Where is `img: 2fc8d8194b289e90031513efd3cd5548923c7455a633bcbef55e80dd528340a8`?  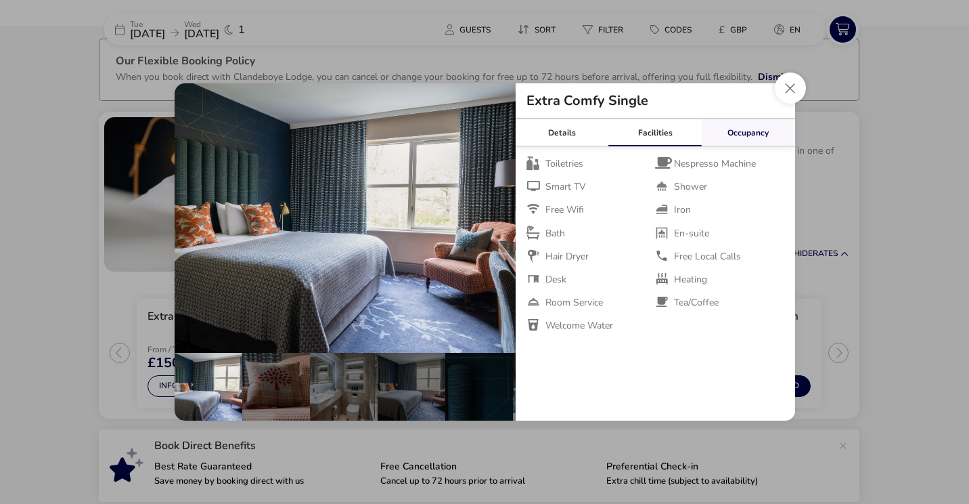
img: 2fc8d8194b289e90031513efd3cd5548923c7455a633bcbef55e80dd528340a8 is located at coordinates (345, 218).